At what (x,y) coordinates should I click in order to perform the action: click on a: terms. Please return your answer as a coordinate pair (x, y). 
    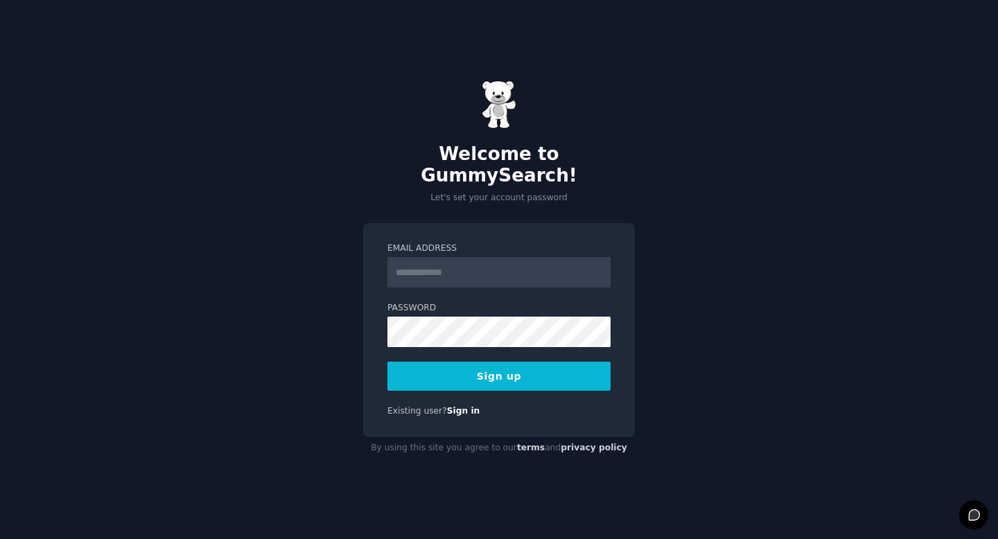
    Looking at the image, I should click on (531, 448).